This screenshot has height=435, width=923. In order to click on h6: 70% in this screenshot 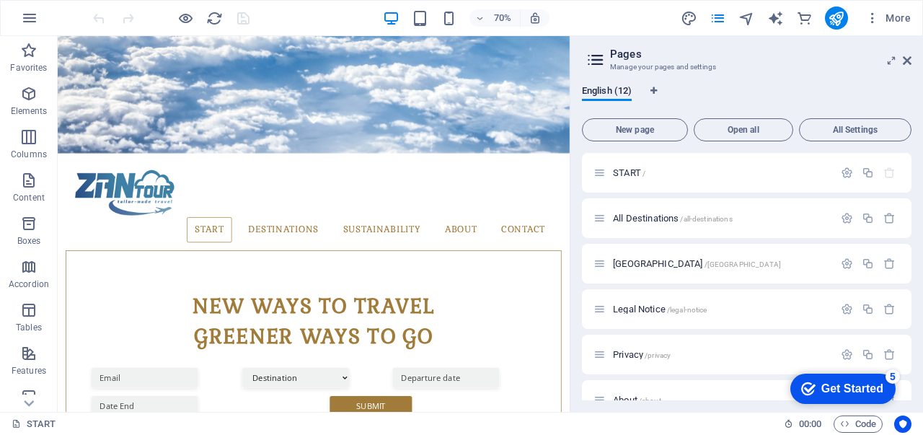, I will do `click(503, 18)`.